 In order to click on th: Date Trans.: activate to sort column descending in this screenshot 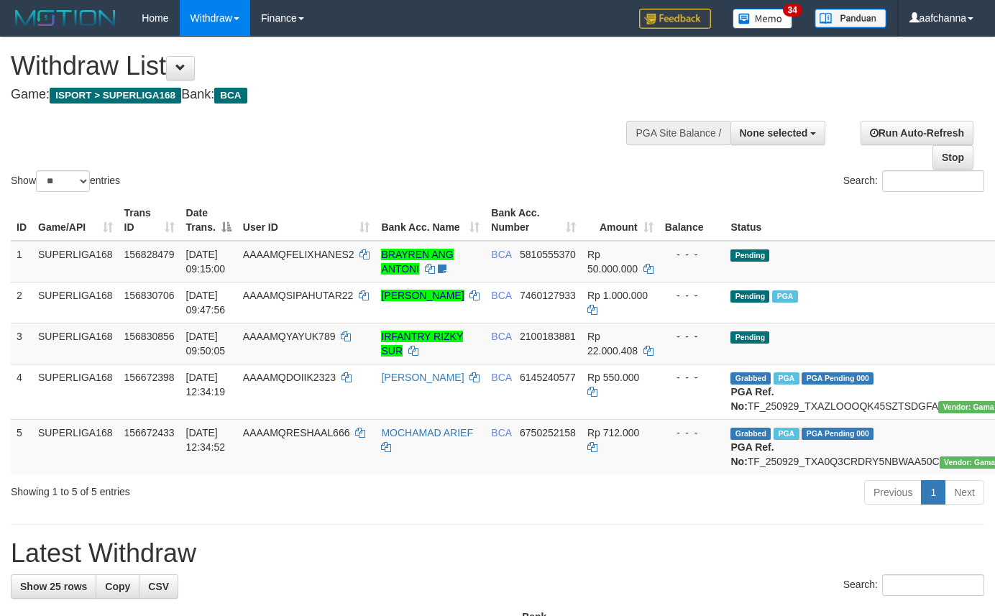, I will do `click(208, 220)`.